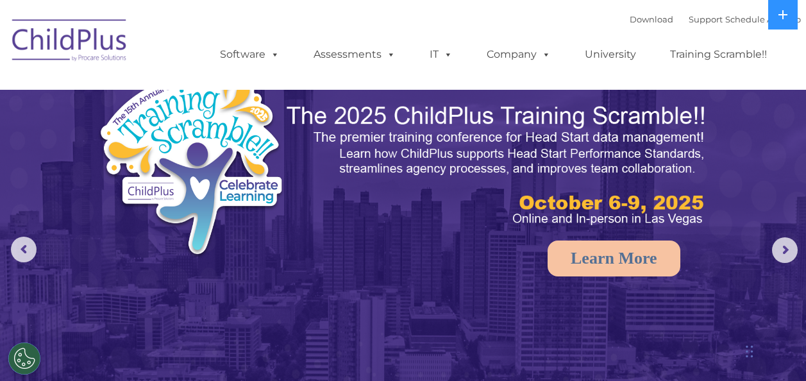 The image size is (806, 381). What do you see at coordinates (441, 55) in the screenshot?
I see `a: IT` at bounding box center [441, 55].